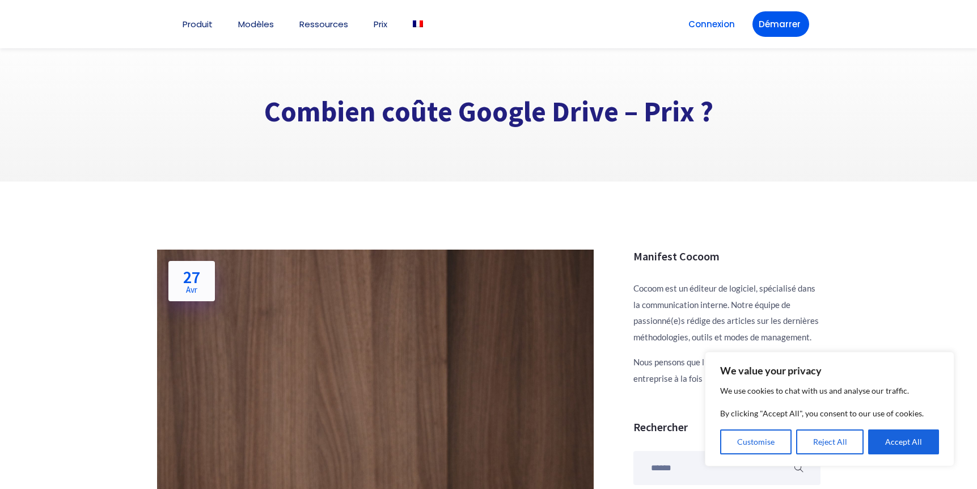 This screenshot has height=489, width=977. Describe the element at coordinates (830, 414) in the screenshot. I see `p: By clicking "Accept All", you consent to our use of cookies.` at that location.